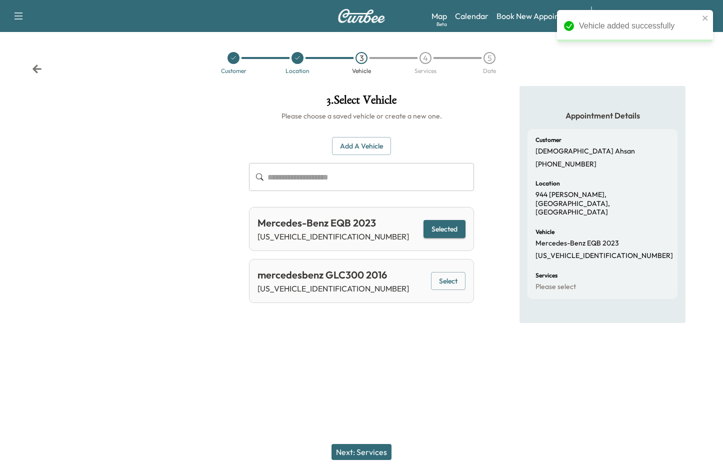  What do you see at coordinates (362, 58) in the screenshot?
I see `div: 3` at bounding box center [362, 58].